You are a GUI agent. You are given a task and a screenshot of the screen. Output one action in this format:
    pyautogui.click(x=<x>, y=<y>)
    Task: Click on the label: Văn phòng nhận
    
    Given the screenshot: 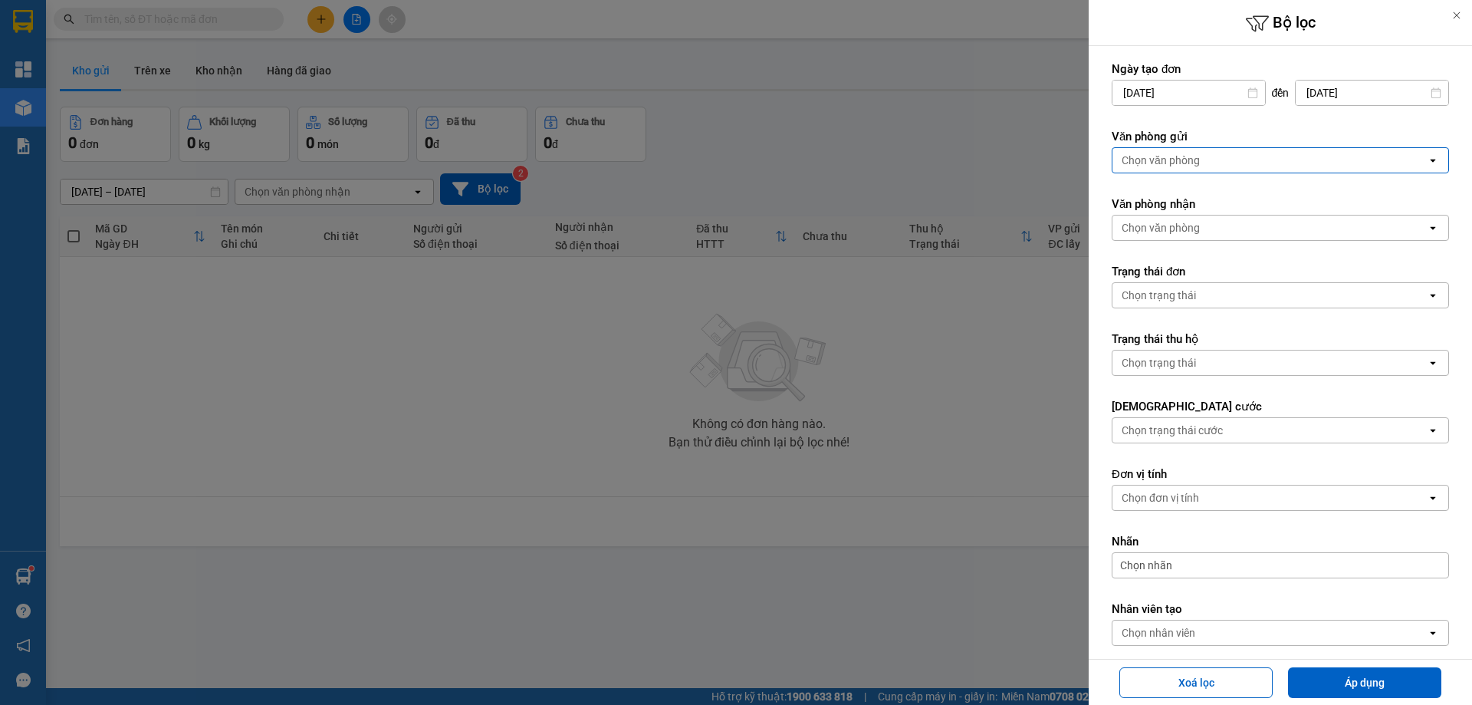 What is the action you would take?
    pyautogui.click(x=1280, y=204)
    